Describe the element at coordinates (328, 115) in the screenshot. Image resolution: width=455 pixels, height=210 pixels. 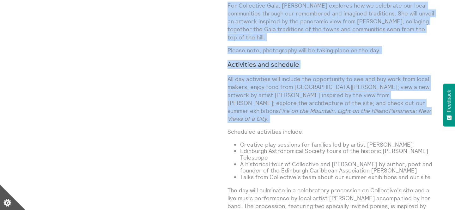
I see `em: Panorama: New Views of a City` at that location.